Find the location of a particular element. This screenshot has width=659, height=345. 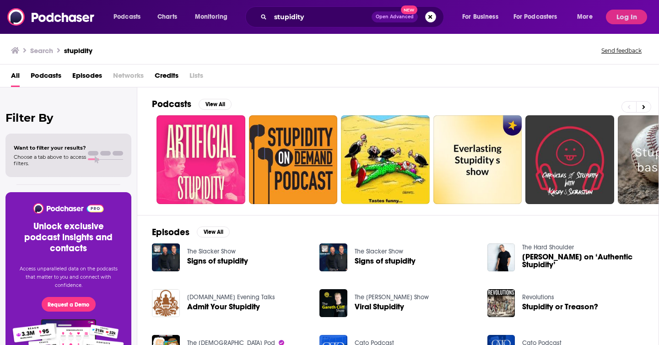

span: Admit Your Stupidity is located at coordinates (223, 307).